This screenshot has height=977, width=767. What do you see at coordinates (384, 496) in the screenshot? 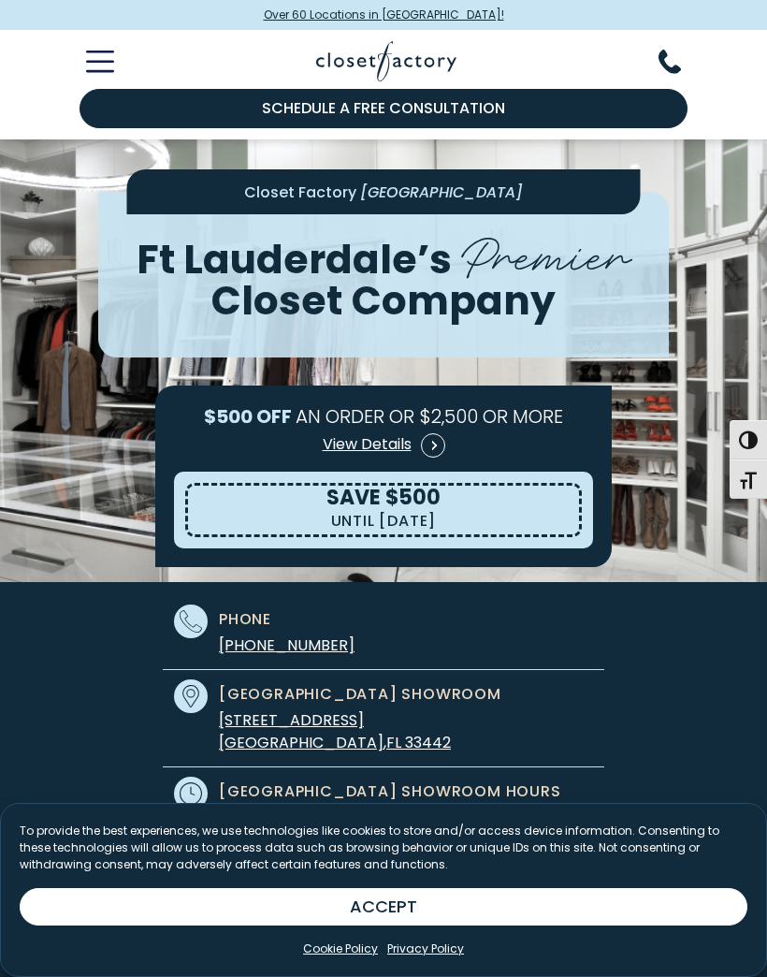
I see `span: SAVE $500` at bounding box center [384, 496].